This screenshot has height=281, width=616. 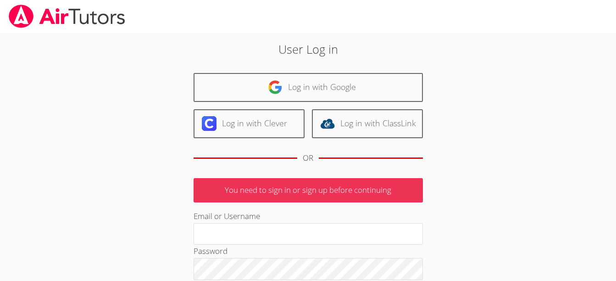 I want to click on a: Log in with ClassLink, so click(x=367, y=123).